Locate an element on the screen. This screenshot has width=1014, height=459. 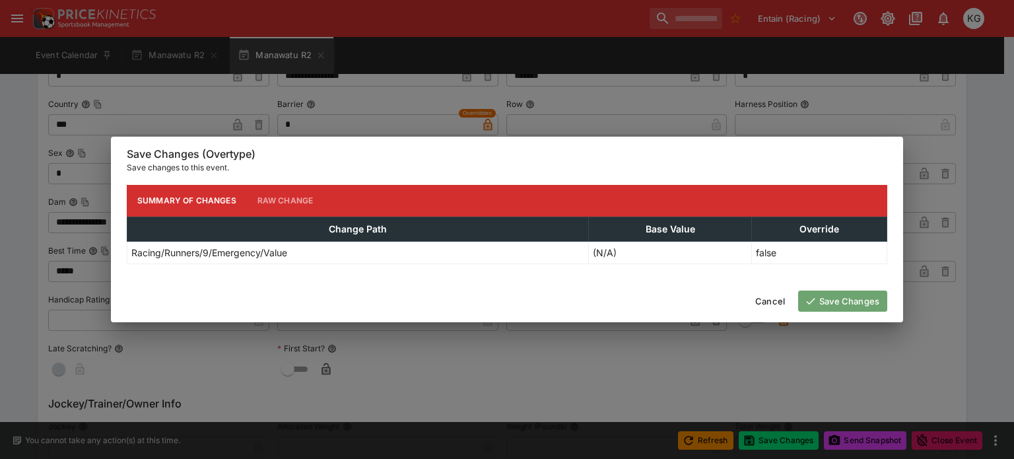
p: Save changes to this event. is located at coordinates (507, 168).